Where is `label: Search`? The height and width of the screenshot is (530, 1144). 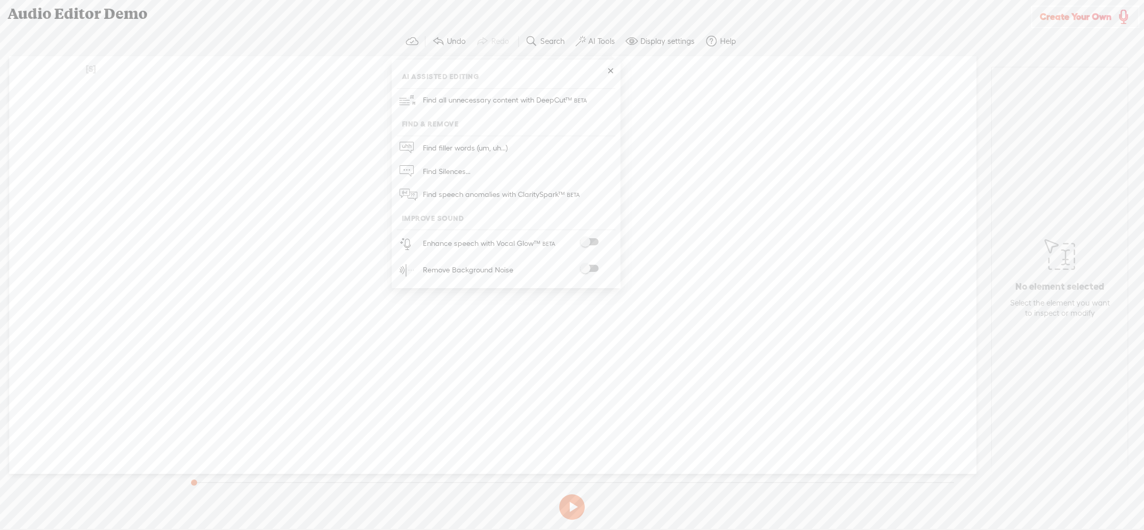 label: Search is located at coordinates (552, 41).